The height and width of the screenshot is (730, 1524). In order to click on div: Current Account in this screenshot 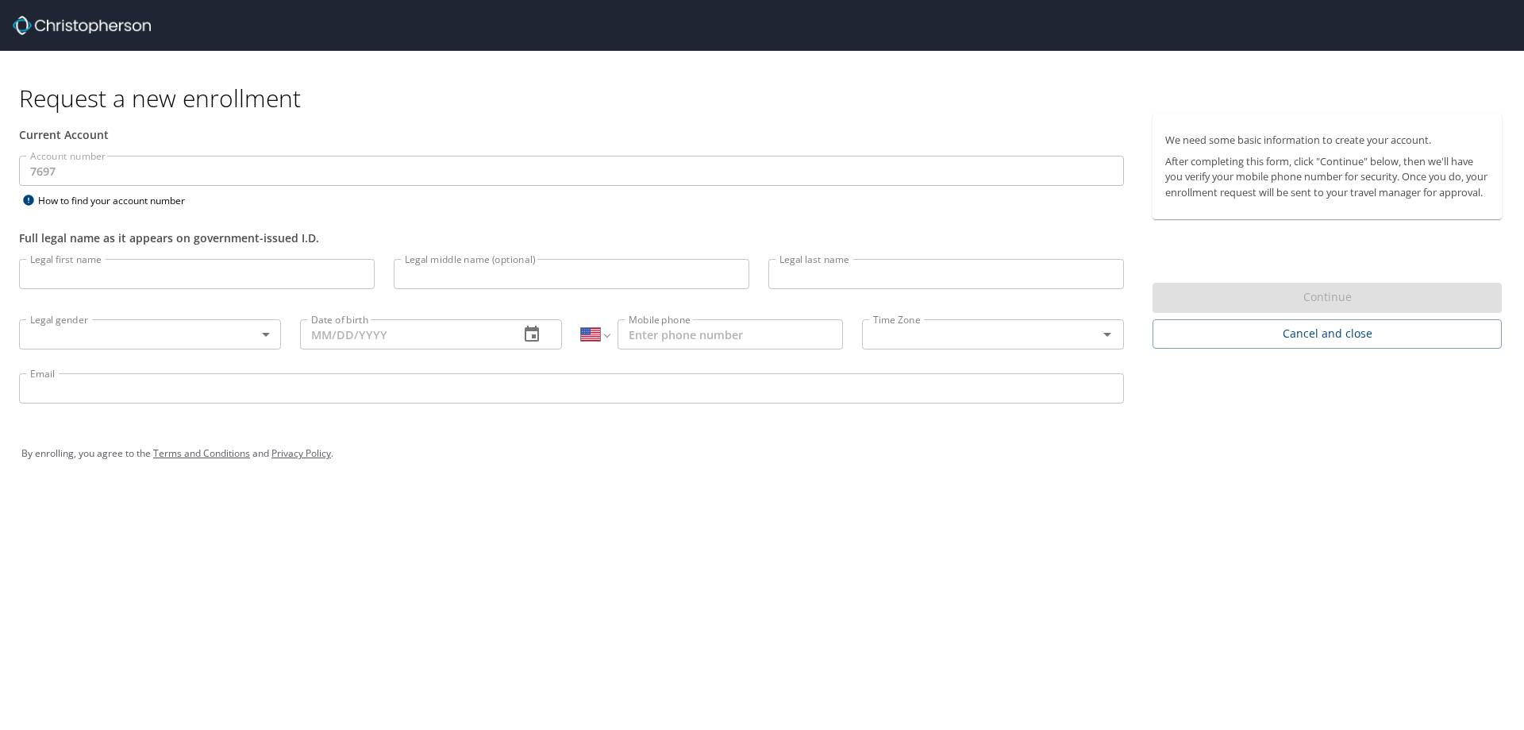, I will do `click(572, 134)`.